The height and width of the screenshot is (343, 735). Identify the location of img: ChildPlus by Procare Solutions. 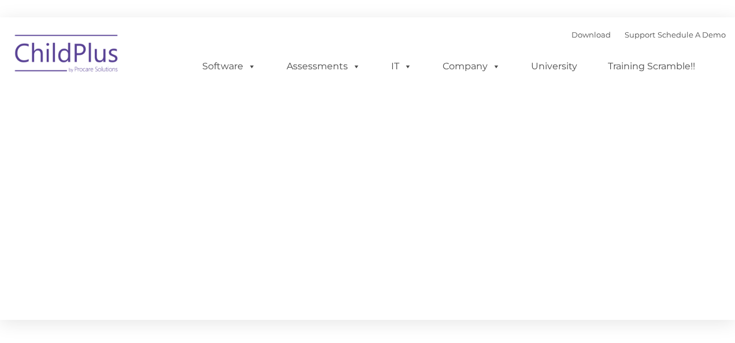
(67, 55).